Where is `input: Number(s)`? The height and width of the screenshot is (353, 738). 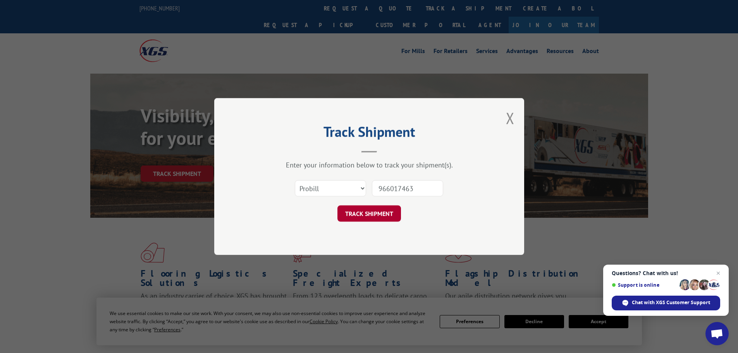 input: Number(s) is located at coordinates (407, 188).